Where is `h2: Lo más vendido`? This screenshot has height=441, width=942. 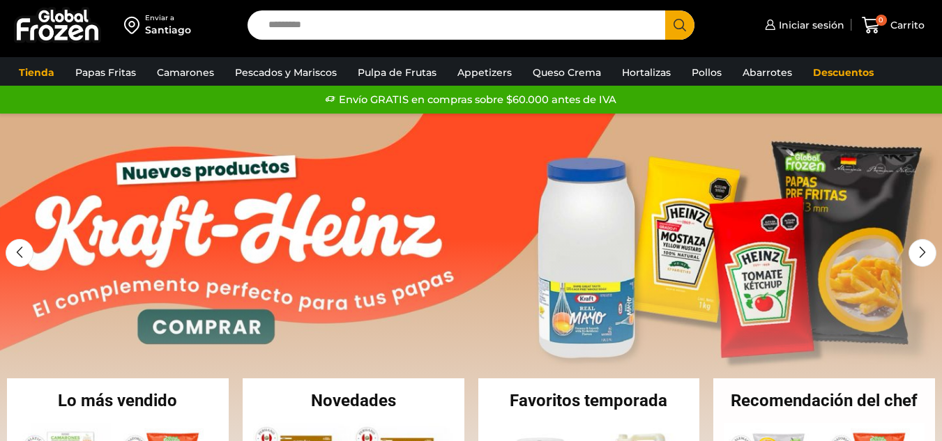
h2: Lo más vendido is located at coordinates (118, 401).